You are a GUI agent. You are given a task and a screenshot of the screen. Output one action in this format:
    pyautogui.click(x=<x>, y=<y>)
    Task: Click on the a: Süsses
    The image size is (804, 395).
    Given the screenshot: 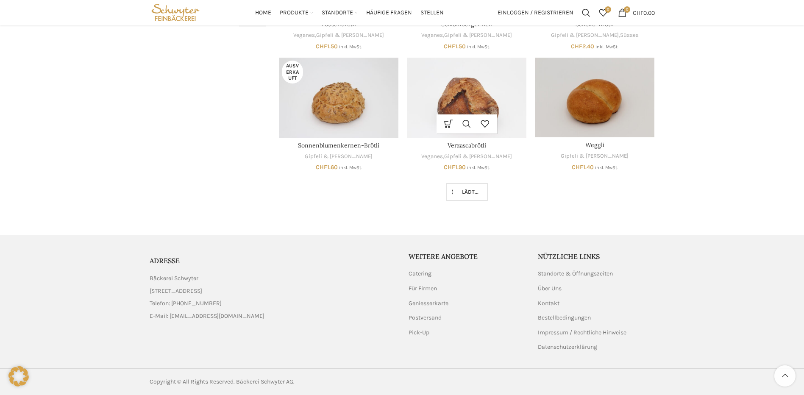 What is the action you would take?
    pyautogui.click(x=629, y=35)
    